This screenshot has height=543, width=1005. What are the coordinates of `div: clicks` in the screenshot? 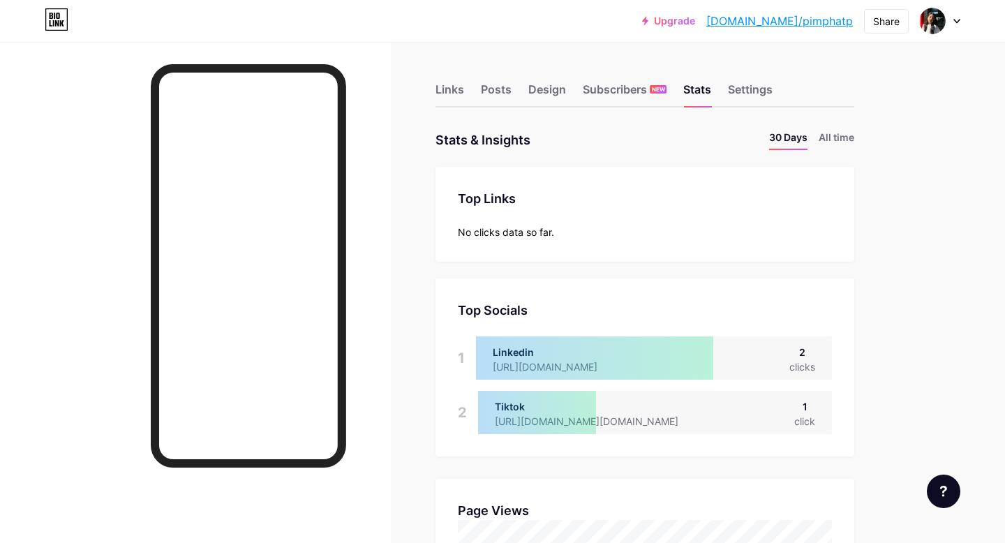 It's located at (802, 366).